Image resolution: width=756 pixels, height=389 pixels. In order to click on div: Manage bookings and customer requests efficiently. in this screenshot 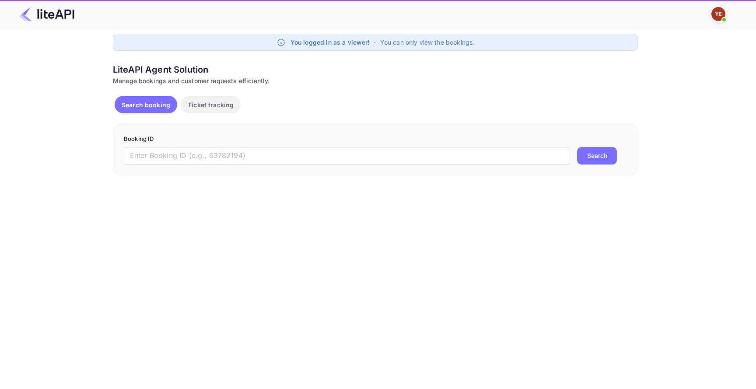, I will do `click(375, 80)`.